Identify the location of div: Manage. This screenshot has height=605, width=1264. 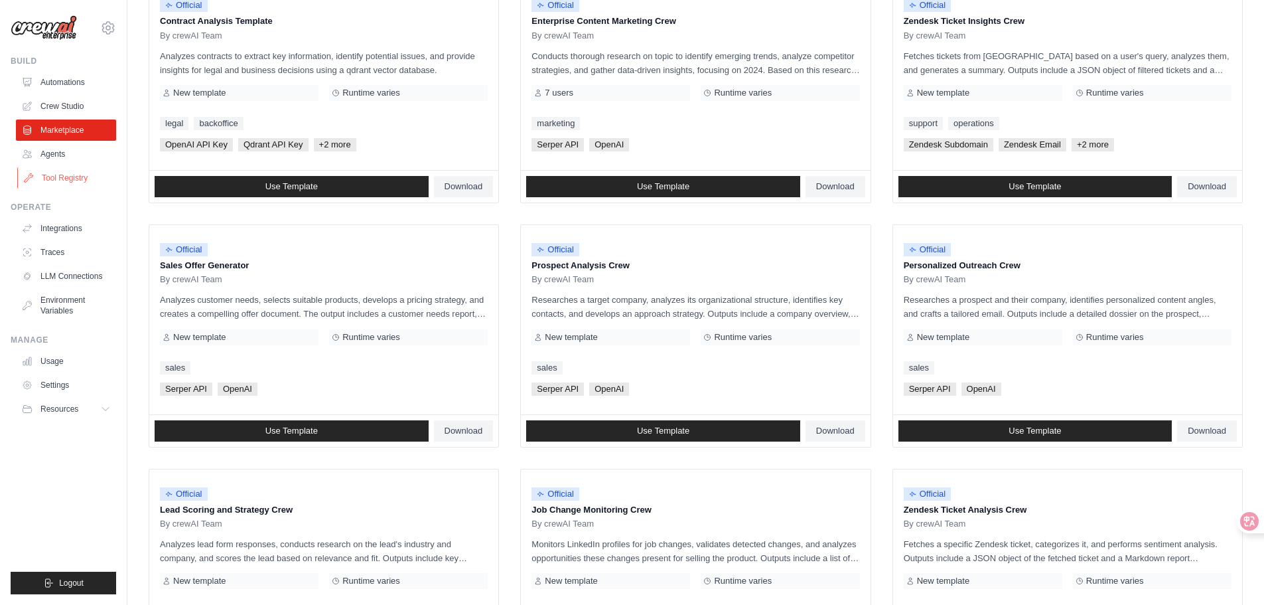
(63, 340).